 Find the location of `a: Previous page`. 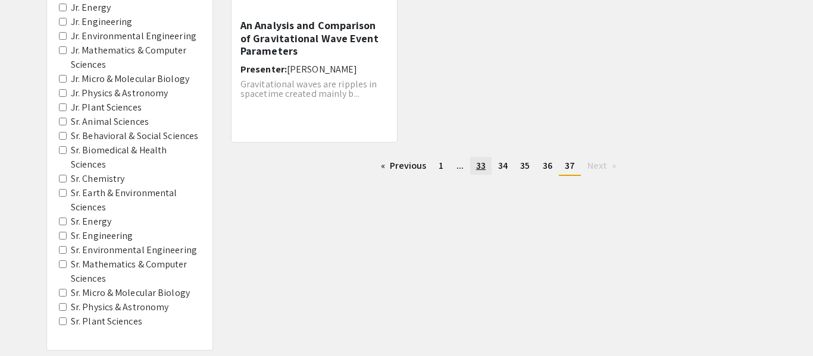

a: Previous page is located at coordinates (403, 166).